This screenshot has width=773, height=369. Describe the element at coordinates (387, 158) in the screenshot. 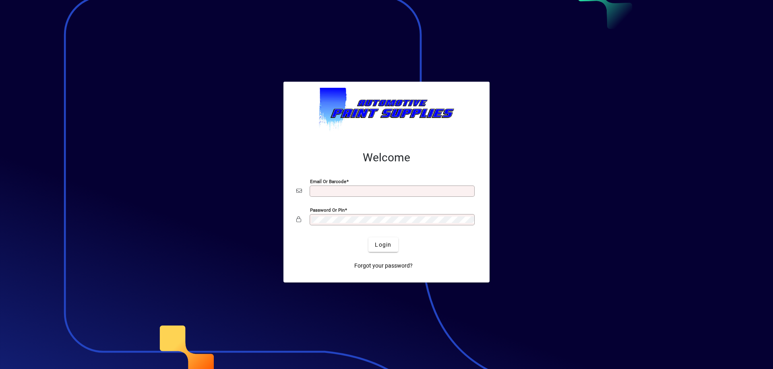

I see `h2: Welcome` at that location.